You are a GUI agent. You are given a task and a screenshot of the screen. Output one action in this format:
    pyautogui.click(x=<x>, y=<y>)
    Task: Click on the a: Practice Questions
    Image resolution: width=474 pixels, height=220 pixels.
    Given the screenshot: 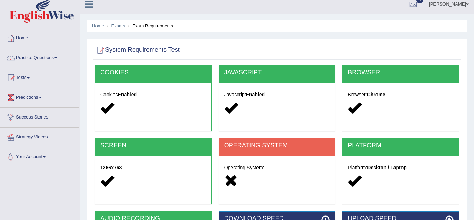 What is the action you would take?
    pyautogui.click(x=40, y=57)
    